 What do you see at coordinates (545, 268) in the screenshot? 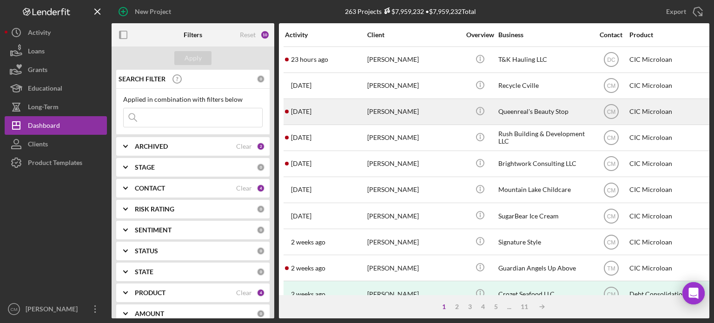
I see `div: Guardian Angels Up Above` at bounding box center [545, 268].